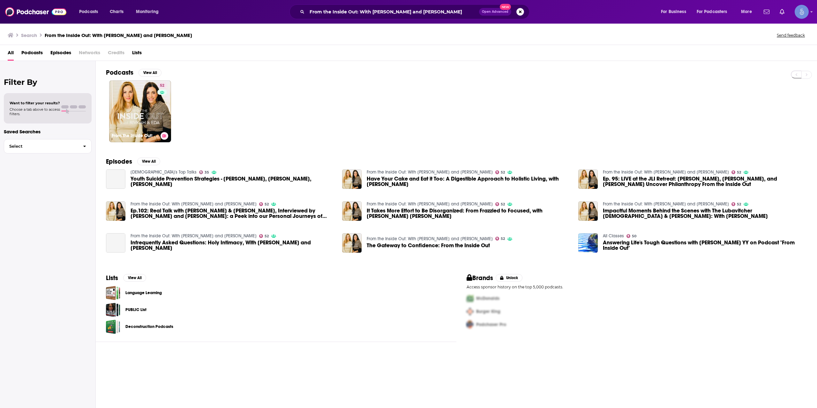 The height and width of the screenshot is (408, 817). Describe the element at coordinates (113, 293) in the screenshot. I see `span: Language Learning` at that location.